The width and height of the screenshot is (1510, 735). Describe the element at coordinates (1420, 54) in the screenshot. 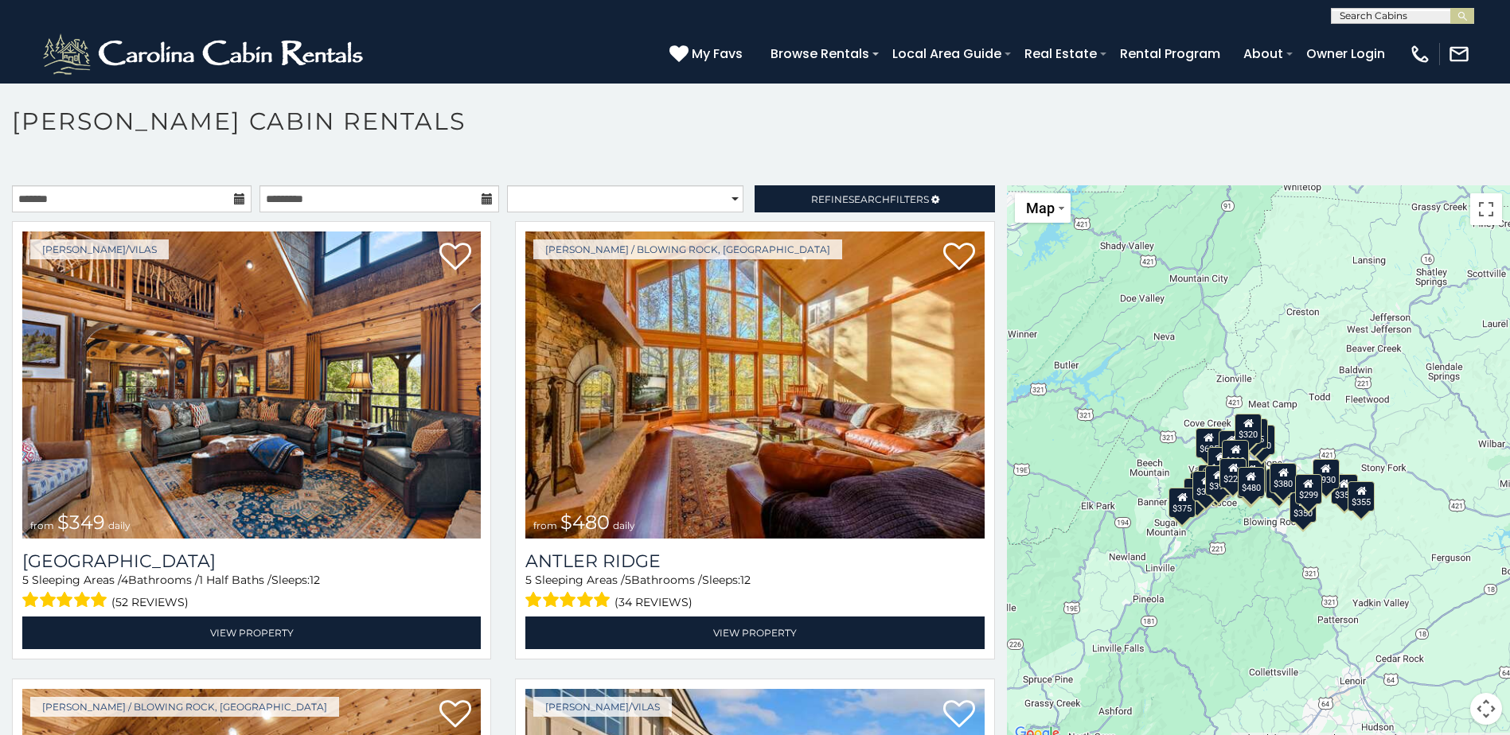

I see `img: phone-regular-white.png` at that location.